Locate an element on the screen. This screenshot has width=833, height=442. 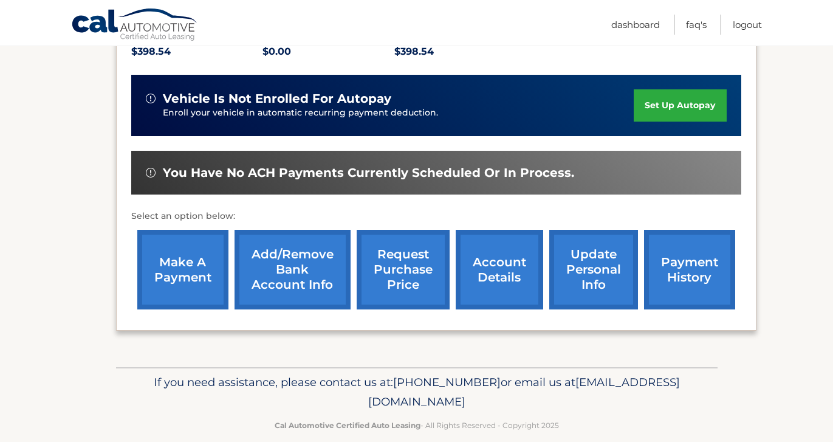
p: $0.00 is located at coordinates (328, 52).